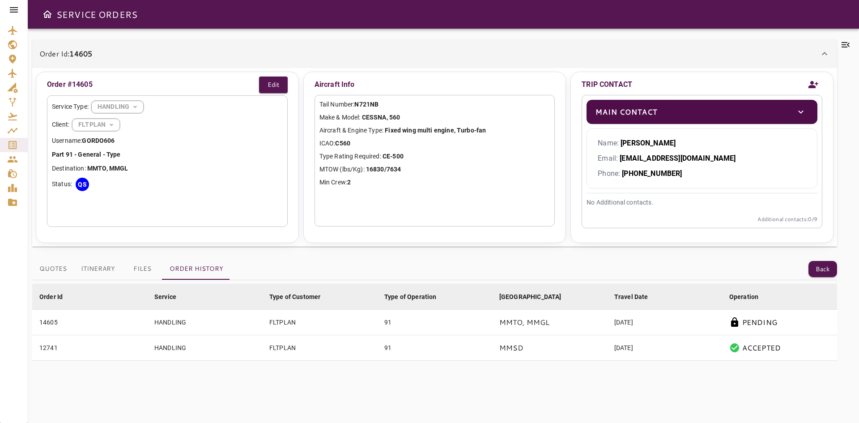 This screenshot has width=859, height=423. Describe the element at coordinates (131, 269) in the screenshot. I see `div: basic tabs example` at that location.